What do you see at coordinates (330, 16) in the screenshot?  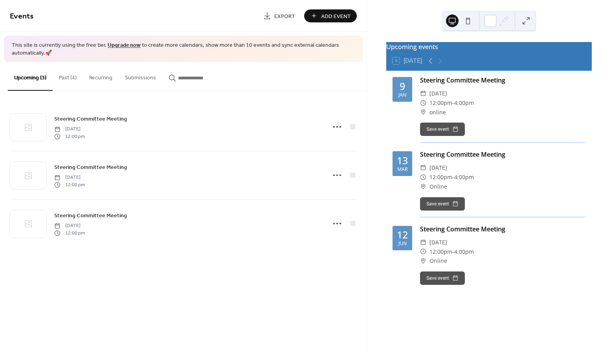 I see `a: Add Event` at bounding box center [330, 16].